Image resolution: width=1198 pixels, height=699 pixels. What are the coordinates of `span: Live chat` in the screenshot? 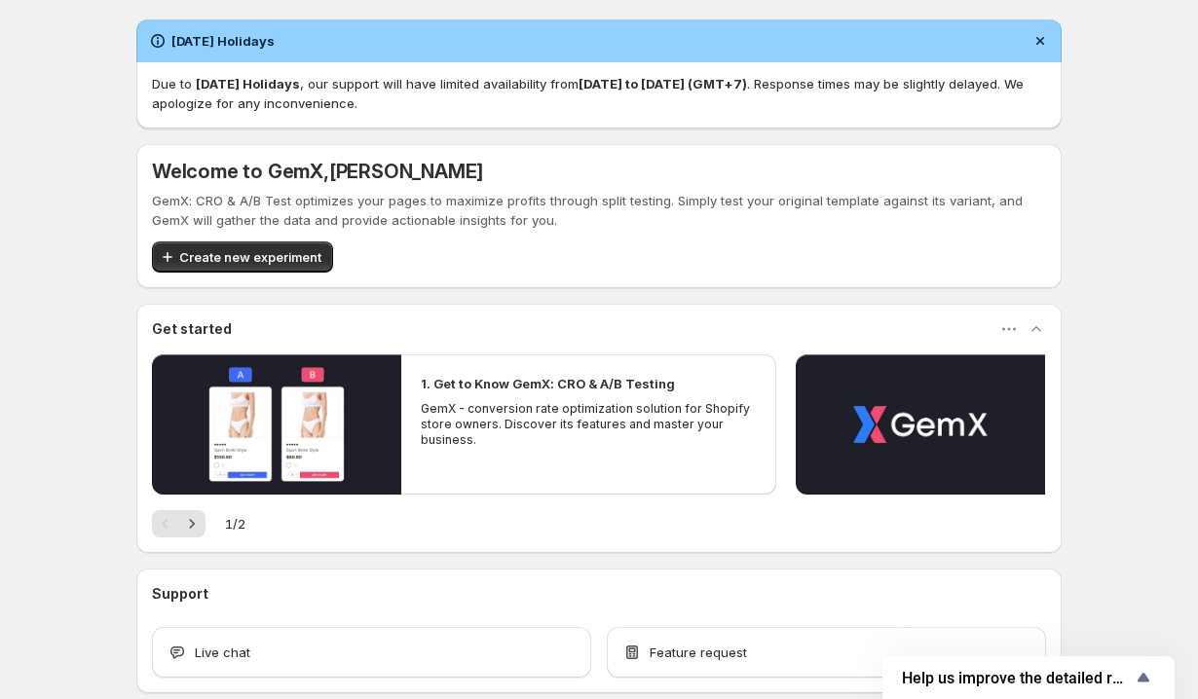 It's located at (222, 653).